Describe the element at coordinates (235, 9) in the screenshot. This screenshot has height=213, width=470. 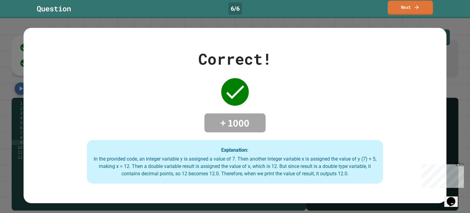
I see `div: 6 / 6` at that location.